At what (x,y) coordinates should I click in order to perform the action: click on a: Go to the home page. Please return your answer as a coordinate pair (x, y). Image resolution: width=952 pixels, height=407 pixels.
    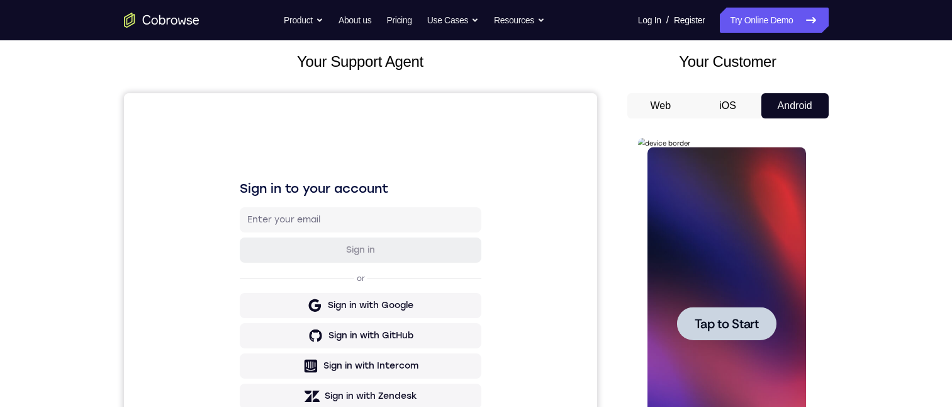
    Looking at the image, I should click on (162, 20).